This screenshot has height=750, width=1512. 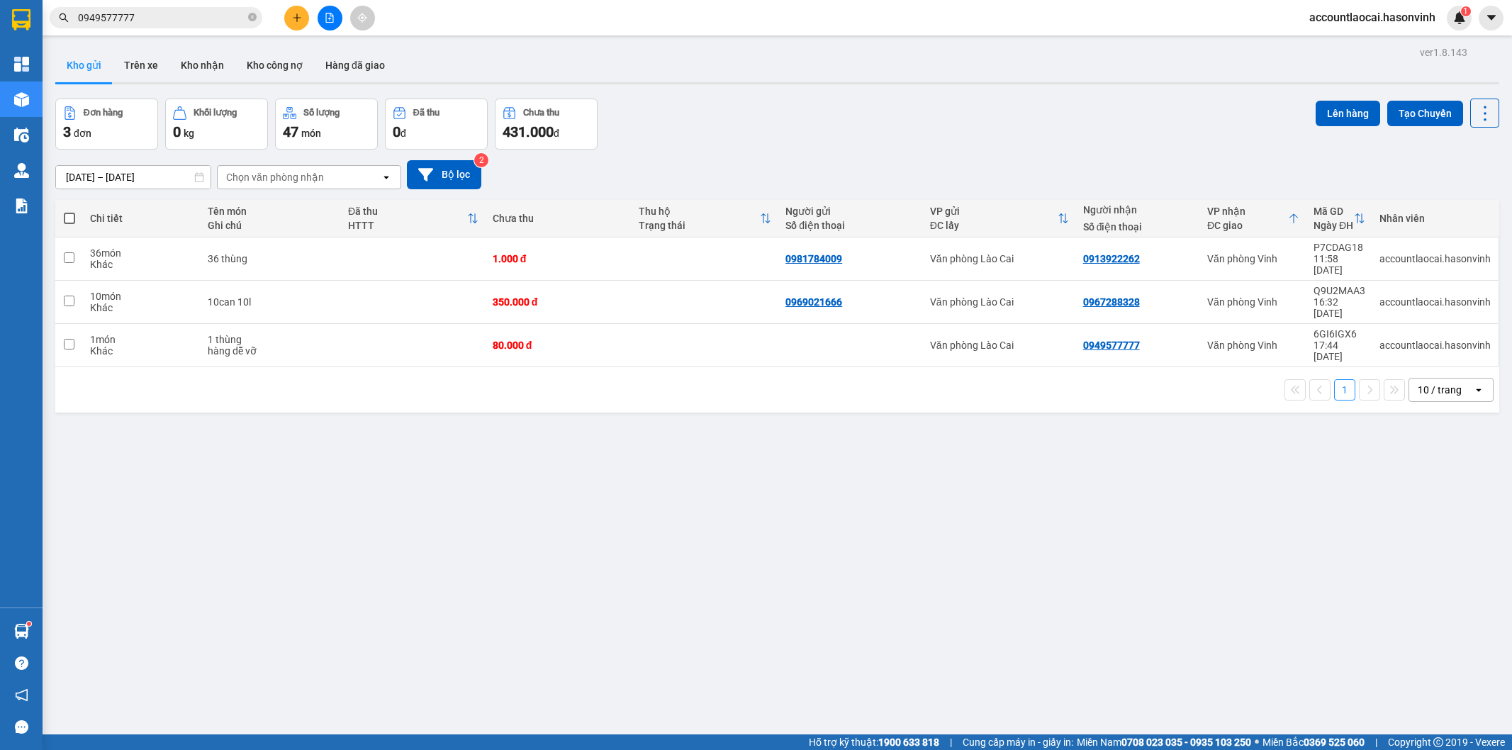 What do you see at coordinates (481, 160) in the screenshot?
I see `sup: 2` at bounding box center [481, 160].